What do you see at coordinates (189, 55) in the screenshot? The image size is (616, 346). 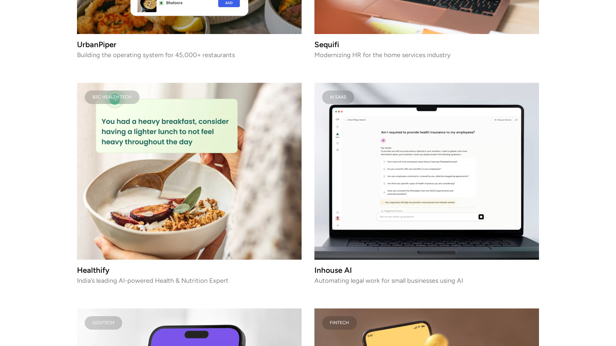 I see `p: Building the operating system for 45,000+ restaurants` at bounding box center [189, 55].